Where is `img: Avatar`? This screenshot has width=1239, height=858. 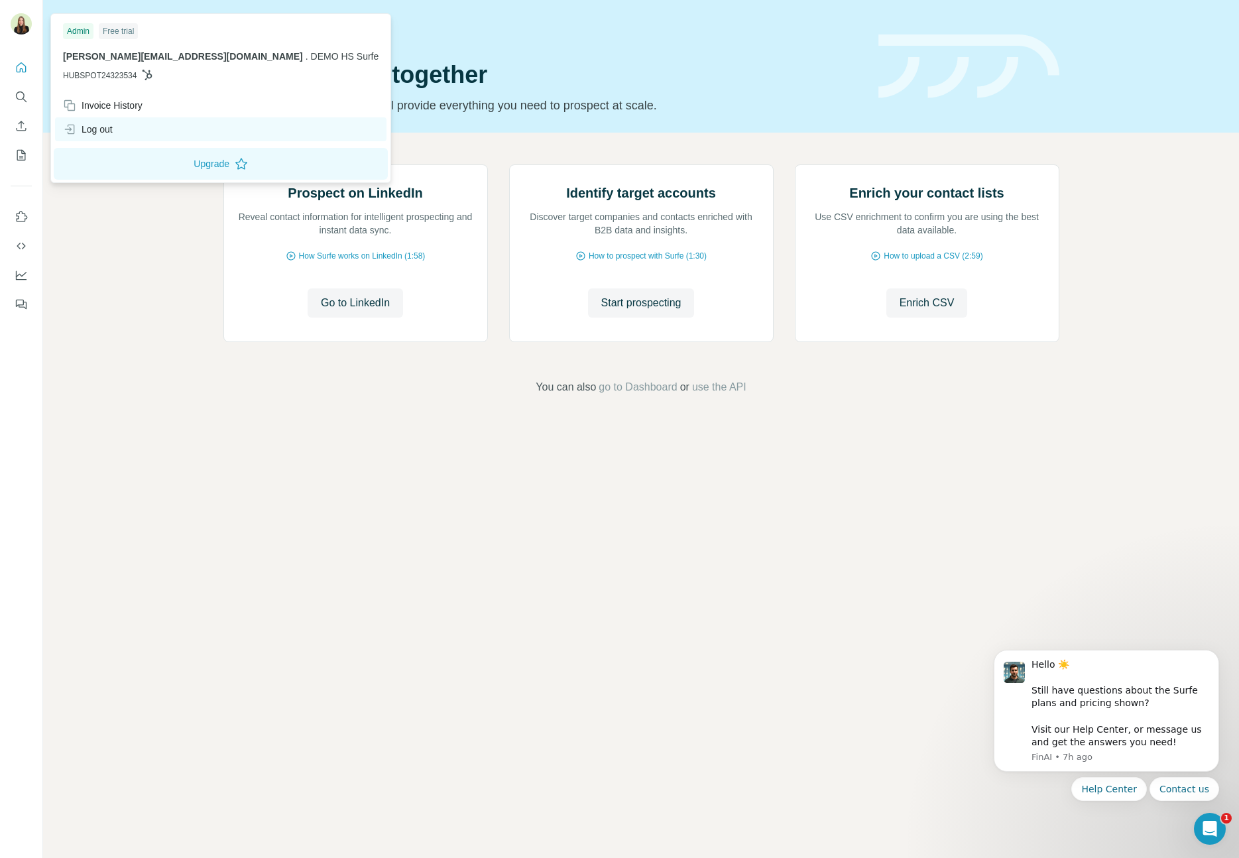 img: Avatar is located at coordinates (21, 24).